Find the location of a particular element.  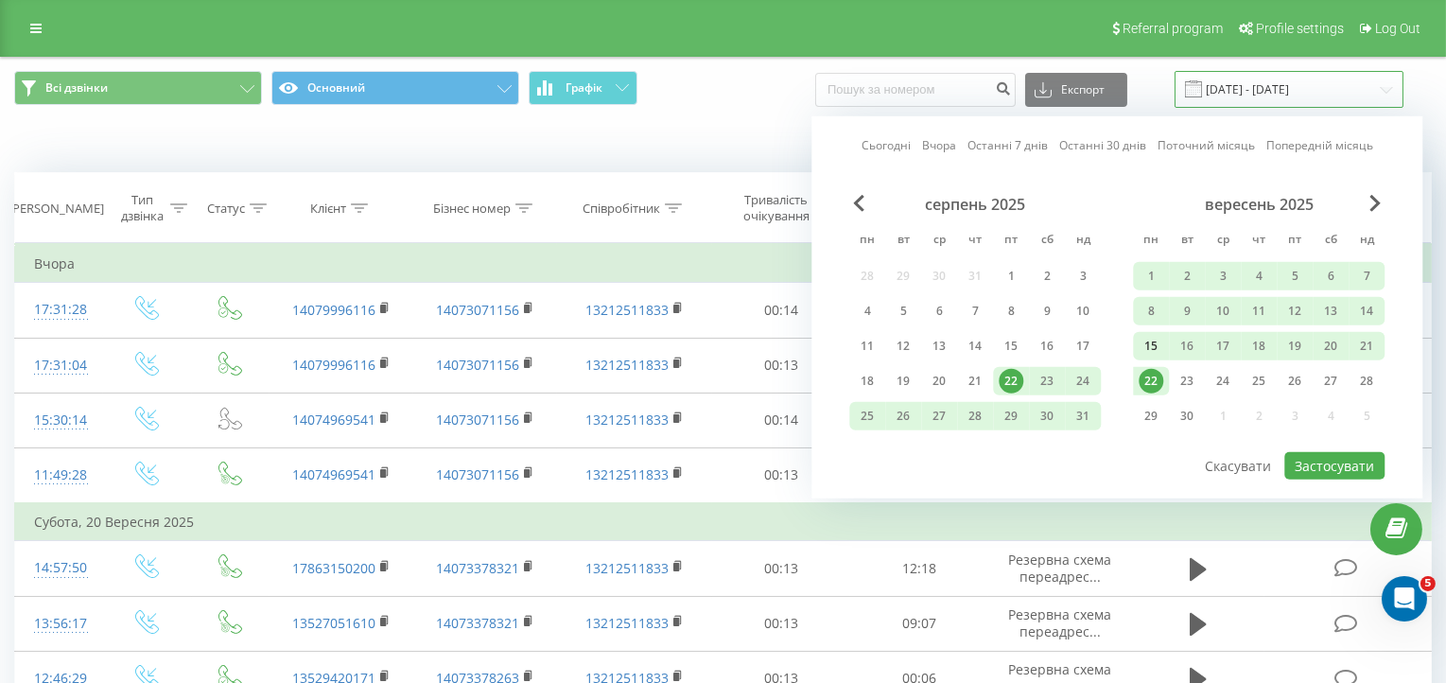

abbr: понеділок is located at coordinates (1151, 241).